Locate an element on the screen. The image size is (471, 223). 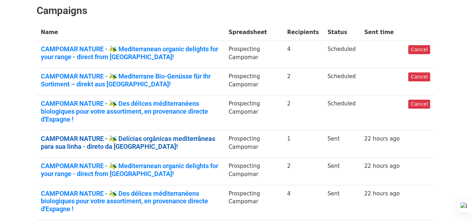
th: Status is located at coordinates (341, 32).